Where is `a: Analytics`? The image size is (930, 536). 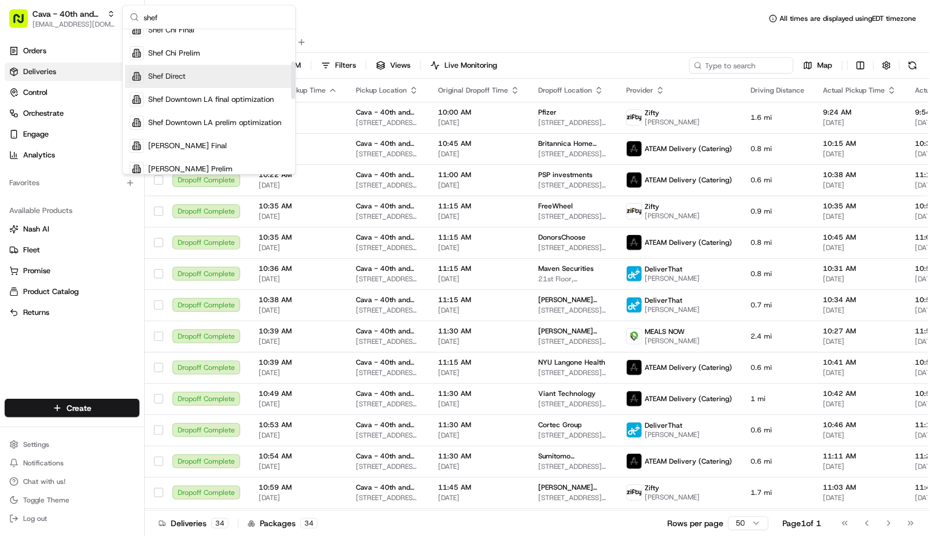
a: Analytics is located at coordinates (72, 155).